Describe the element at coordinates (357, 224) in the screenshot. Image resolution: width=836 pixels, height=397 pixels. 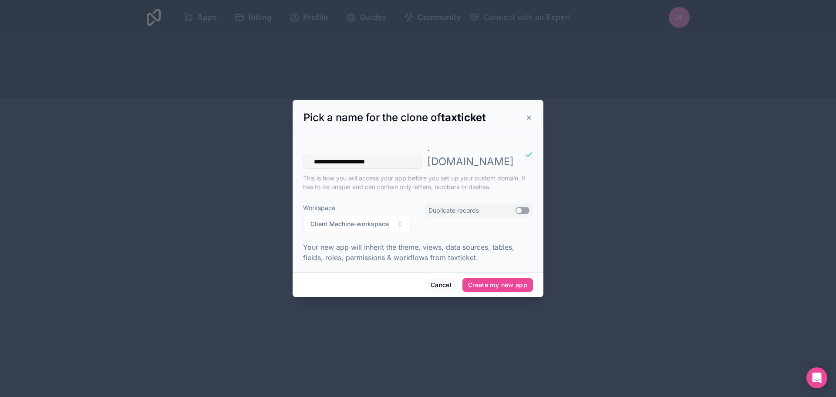
I see `button: Select Button` at that location.